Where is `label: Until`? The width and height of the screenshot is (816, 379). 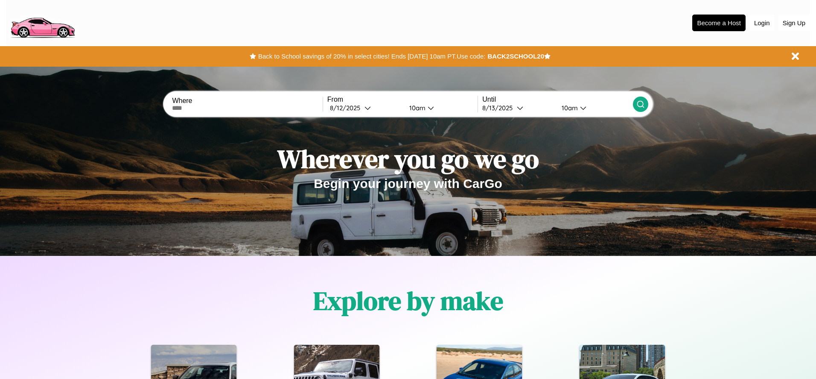
label: Until is located at coordinates (558, 99).